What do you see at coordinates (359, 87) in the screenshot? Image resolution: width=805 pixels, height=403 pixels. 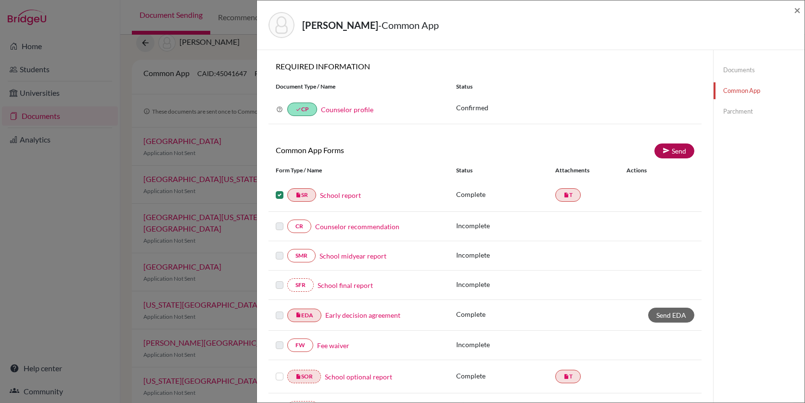 I see `div: Document Type / Name` at bounding box center [359, 87].